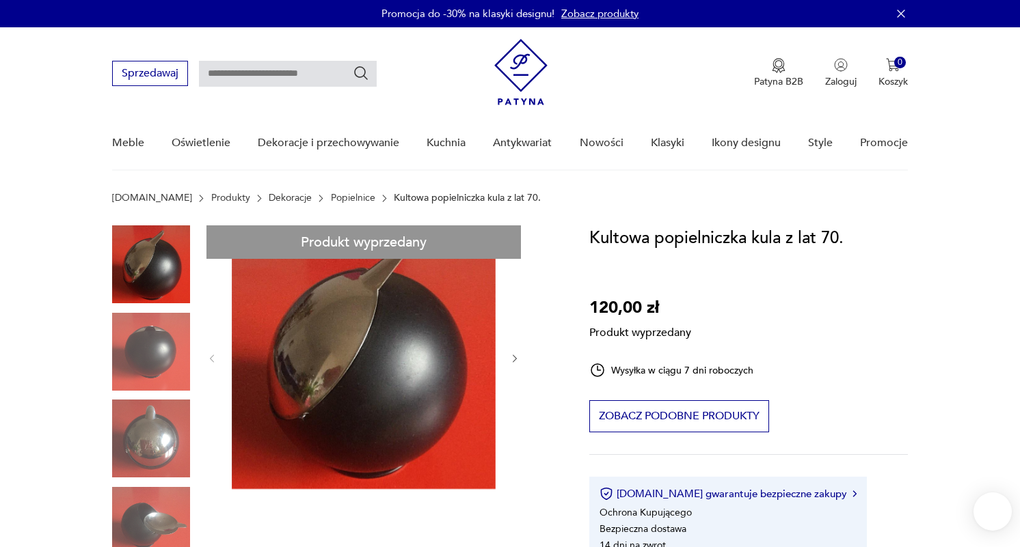  I want to click on p: Patyna B2B, so click(778, 81).